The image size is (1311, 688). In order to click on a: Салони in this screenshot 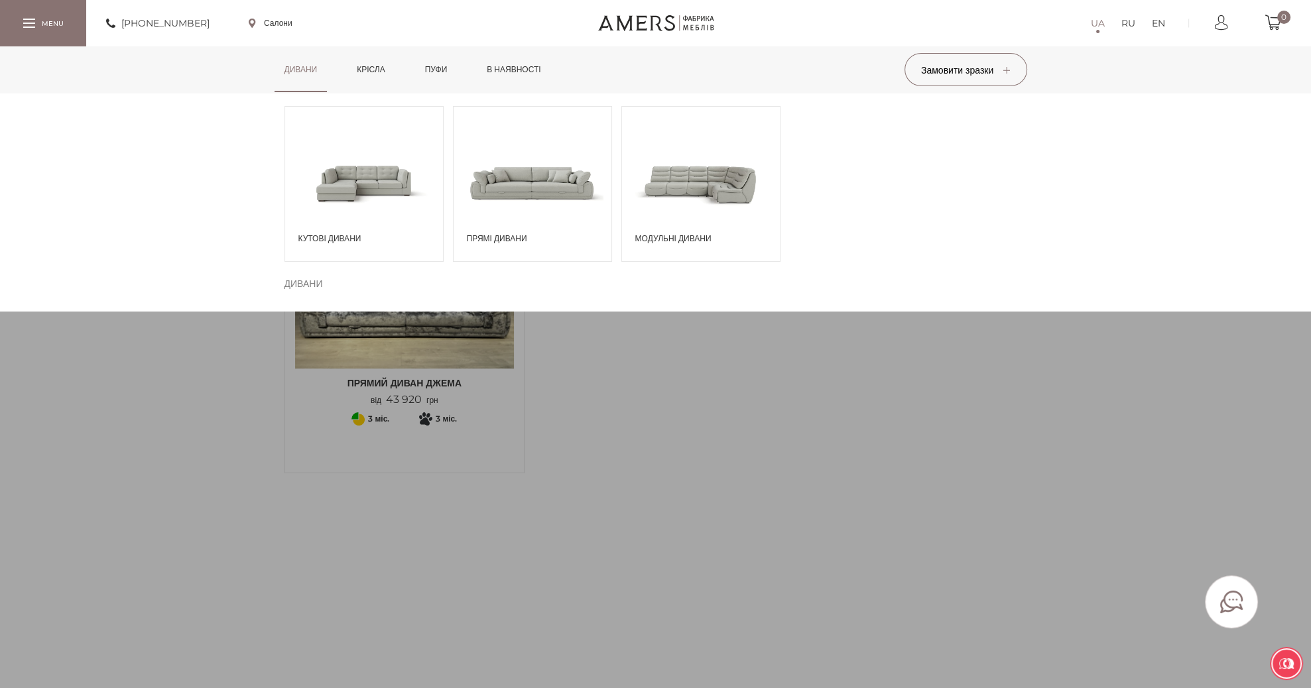, I will do `click(270, 23)`.